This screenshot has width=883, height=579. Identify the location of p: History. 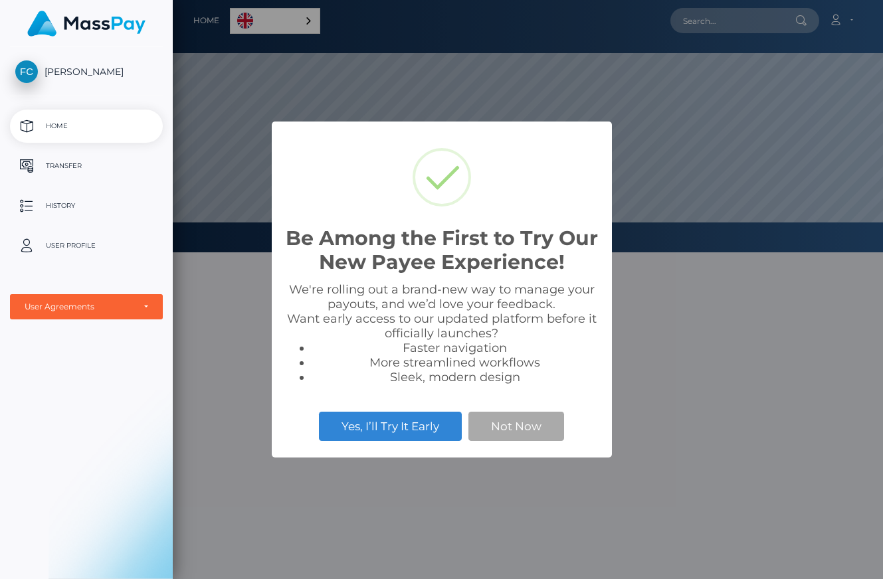
(86, 206).